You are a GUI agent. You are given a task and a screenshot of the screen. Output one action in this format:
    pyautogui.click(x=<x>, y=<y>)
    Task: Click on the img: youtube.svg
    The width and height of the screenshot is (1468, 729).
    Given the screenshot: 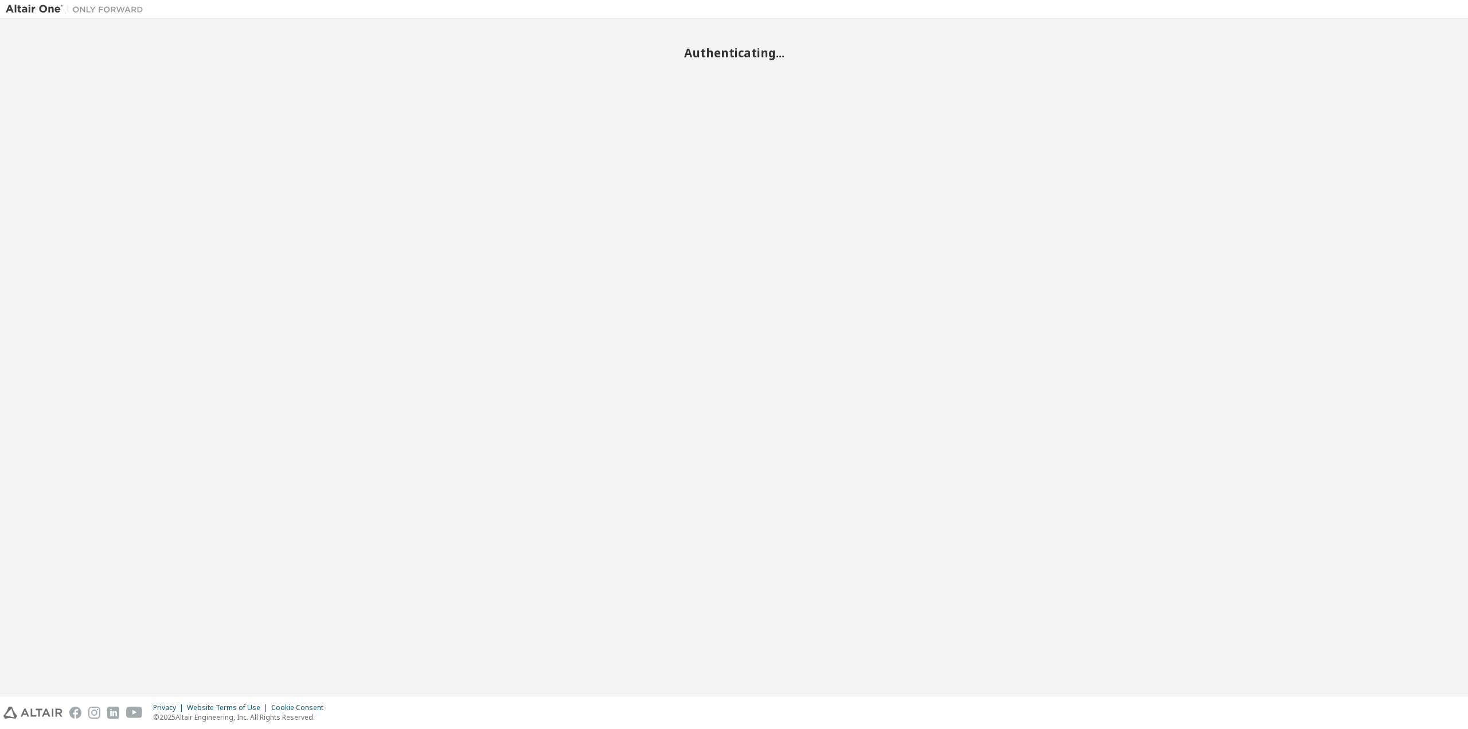 What is the action you would take?
    pyautogui.click(x=134, y=712)
    